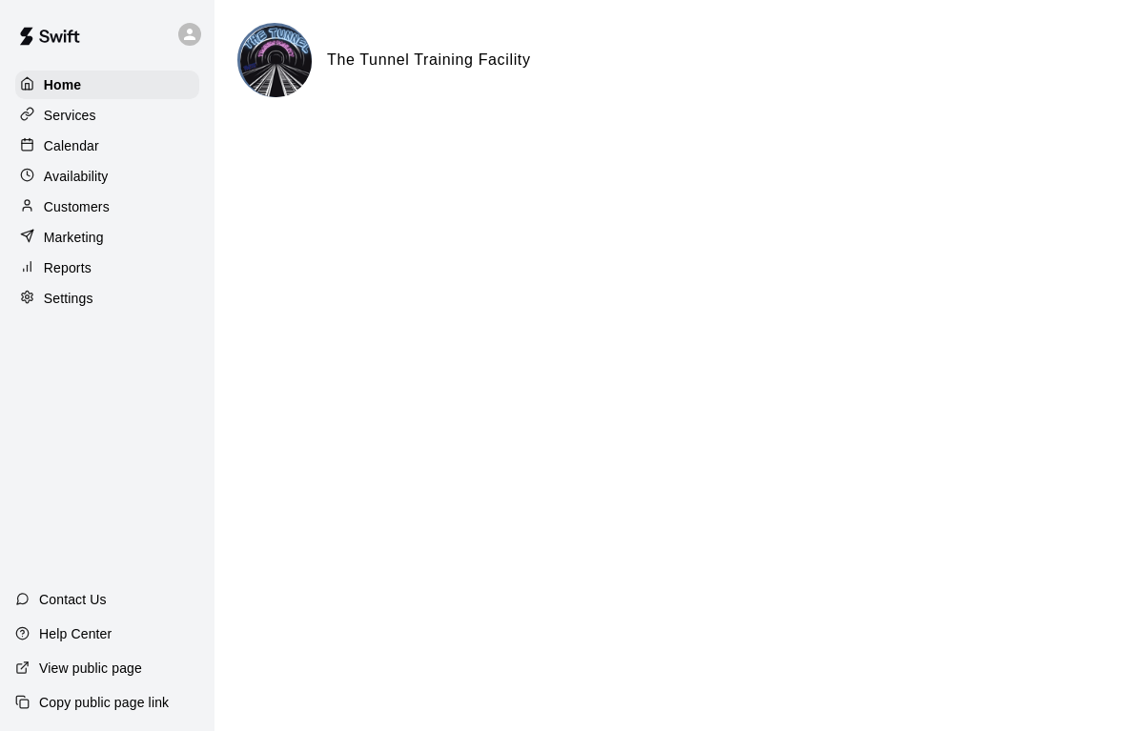 The image size is (1144, 731). What do you see at coordinates (107, 207) in the screenshot?
I see `div: Customers` at bounding box center [107, 207].